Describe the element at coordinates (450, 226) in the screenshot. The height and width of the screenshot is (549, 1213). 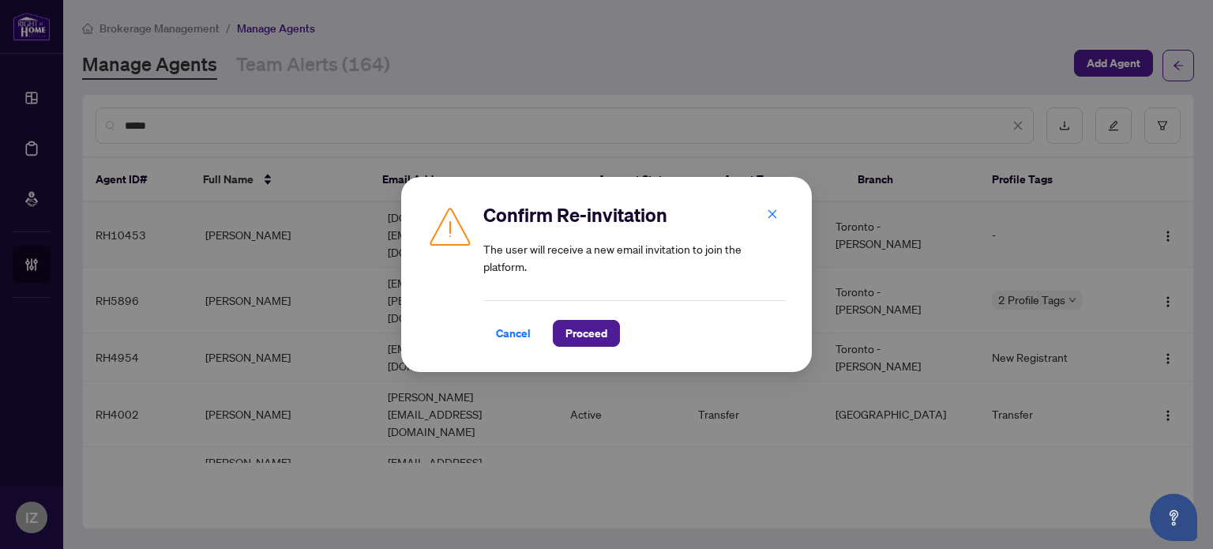
I see `img: Caution Icon` at that location.